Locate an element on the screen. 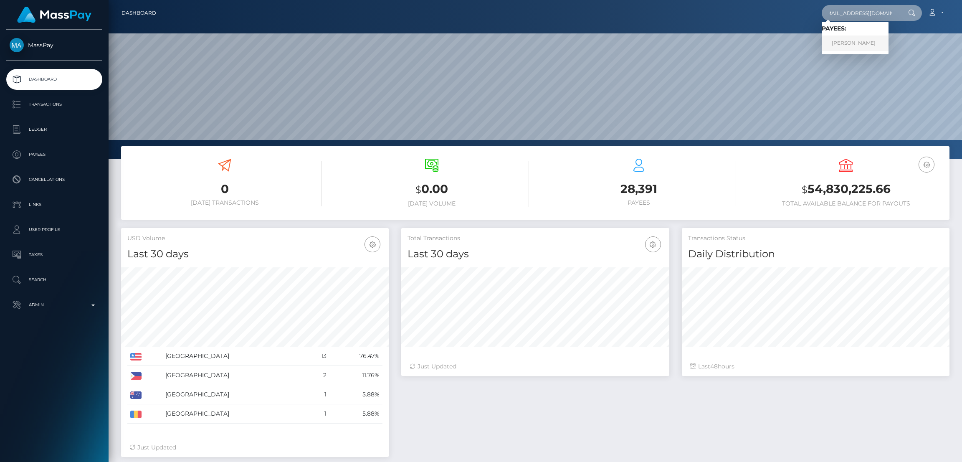 This screenshot has width=962, height=462. h6: Payees: is located at coordinates (855, 28).